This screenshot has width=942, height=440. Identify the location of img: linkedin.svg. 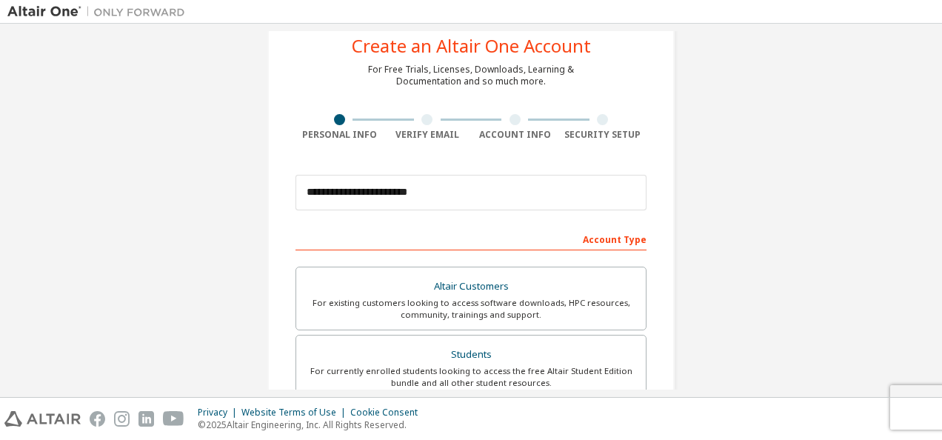
(146, 419).